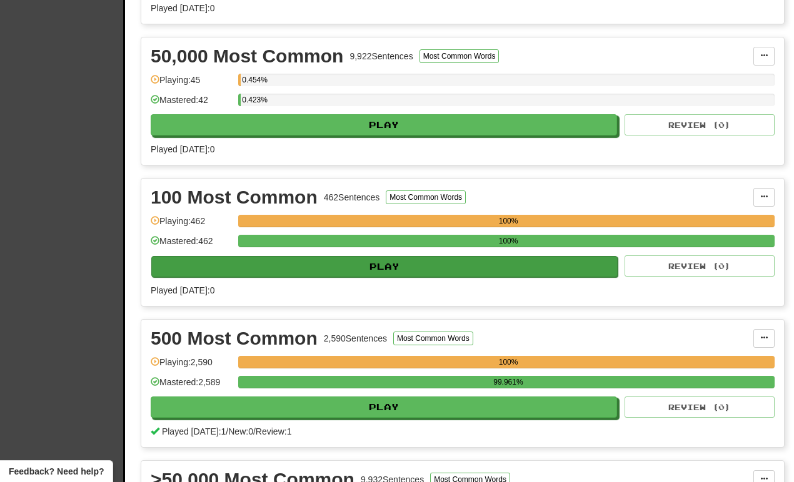 The width and height of the screenshot is (794, 482). What do you see at coordinates (247, 56) in the screenshot?
I see `div: 50,000 Most Common` at bounding box center [247, 56].